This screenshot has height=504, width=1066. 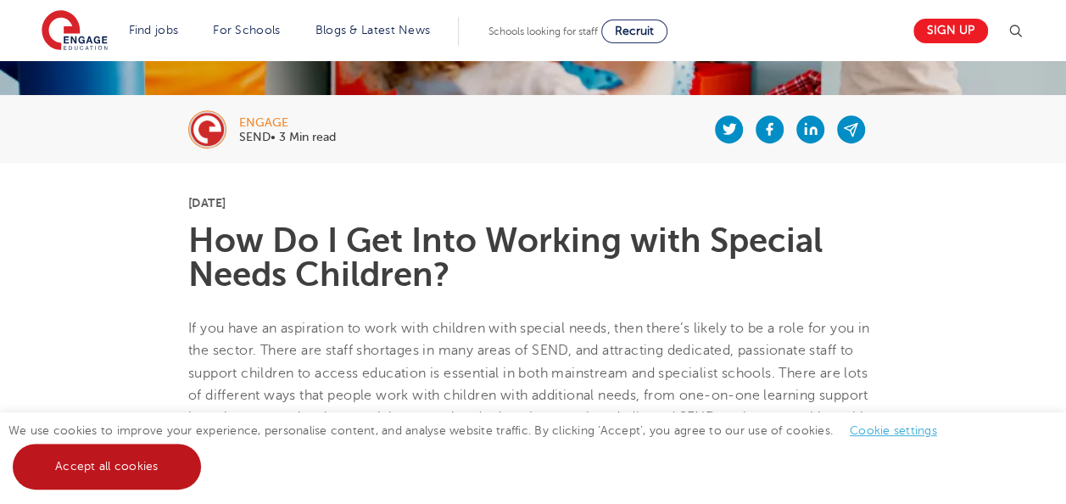 I want to click on p: SEND• 3 Min read, so click(x=288, y=137).